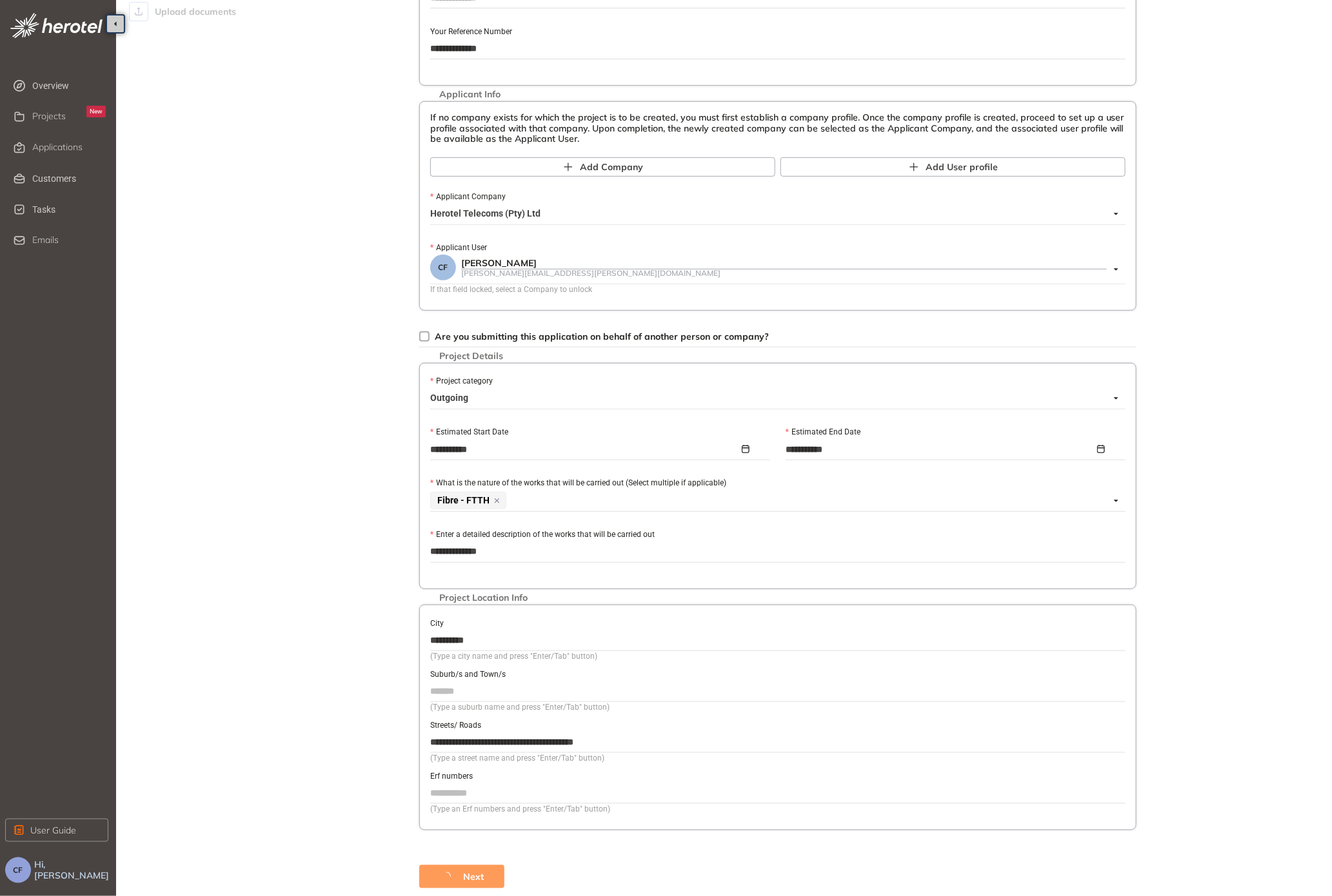 Image resolution: width=1332 pixels, height=896 pixels. What do you see at coordinates (778, 290) in the screenshot?
I see `div: If that field locked, select a Company to unlock` at bounding box center [778, 290].